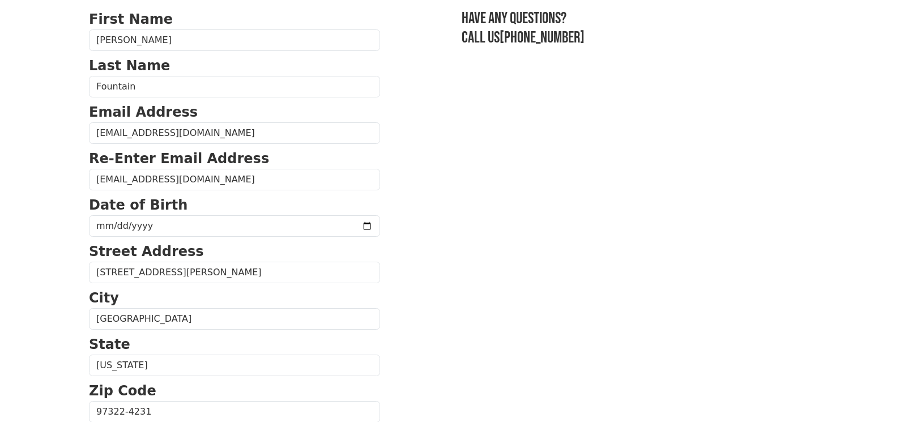 This screenshot has width=912, height=422. Describe the element at coordinates (235, 273) in the screenshot. I see `input: Street Address` at that location.